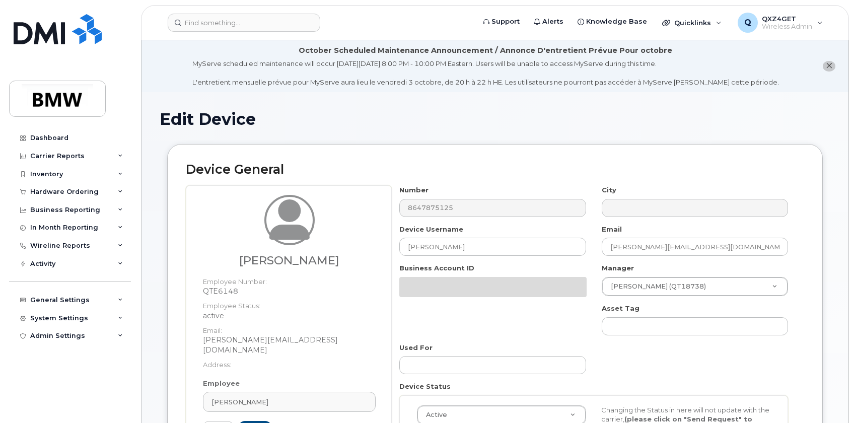  What do you see at coordinates (289, 316) in the screenshot?
I see `dd: active` at bounding box center [289, 316].